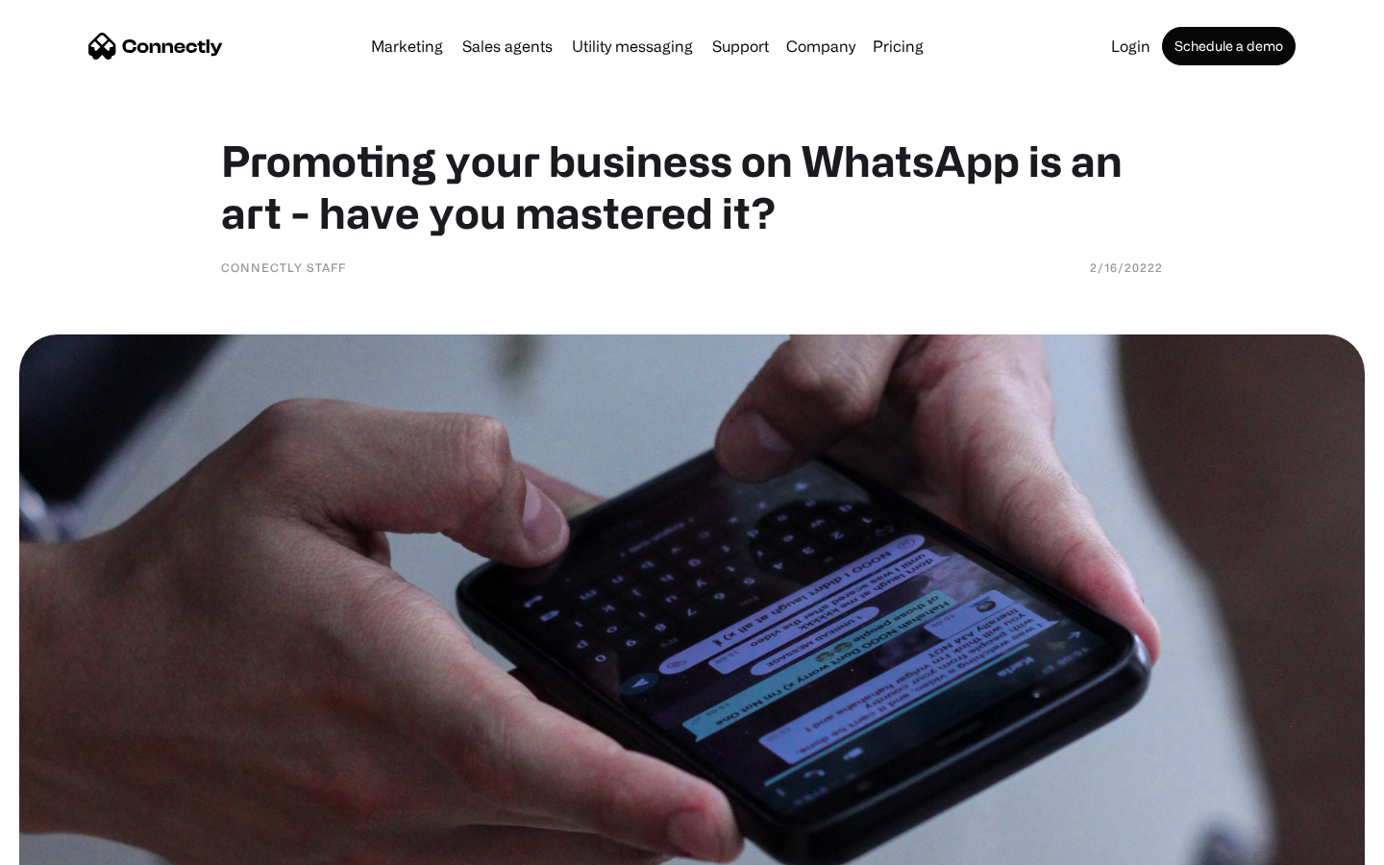 Image resolution: width=1384 pixels, height=865 pixels. Describe the element at coordinates (1228, 46) in the screenshot. I see `a: Schedule a demo` at that location.